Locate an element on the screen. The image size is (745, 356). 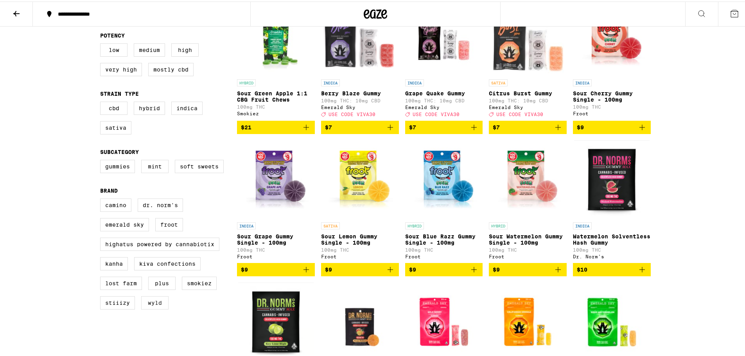
p: Citrus Burst Gummy is located at coordinates (528, 92).